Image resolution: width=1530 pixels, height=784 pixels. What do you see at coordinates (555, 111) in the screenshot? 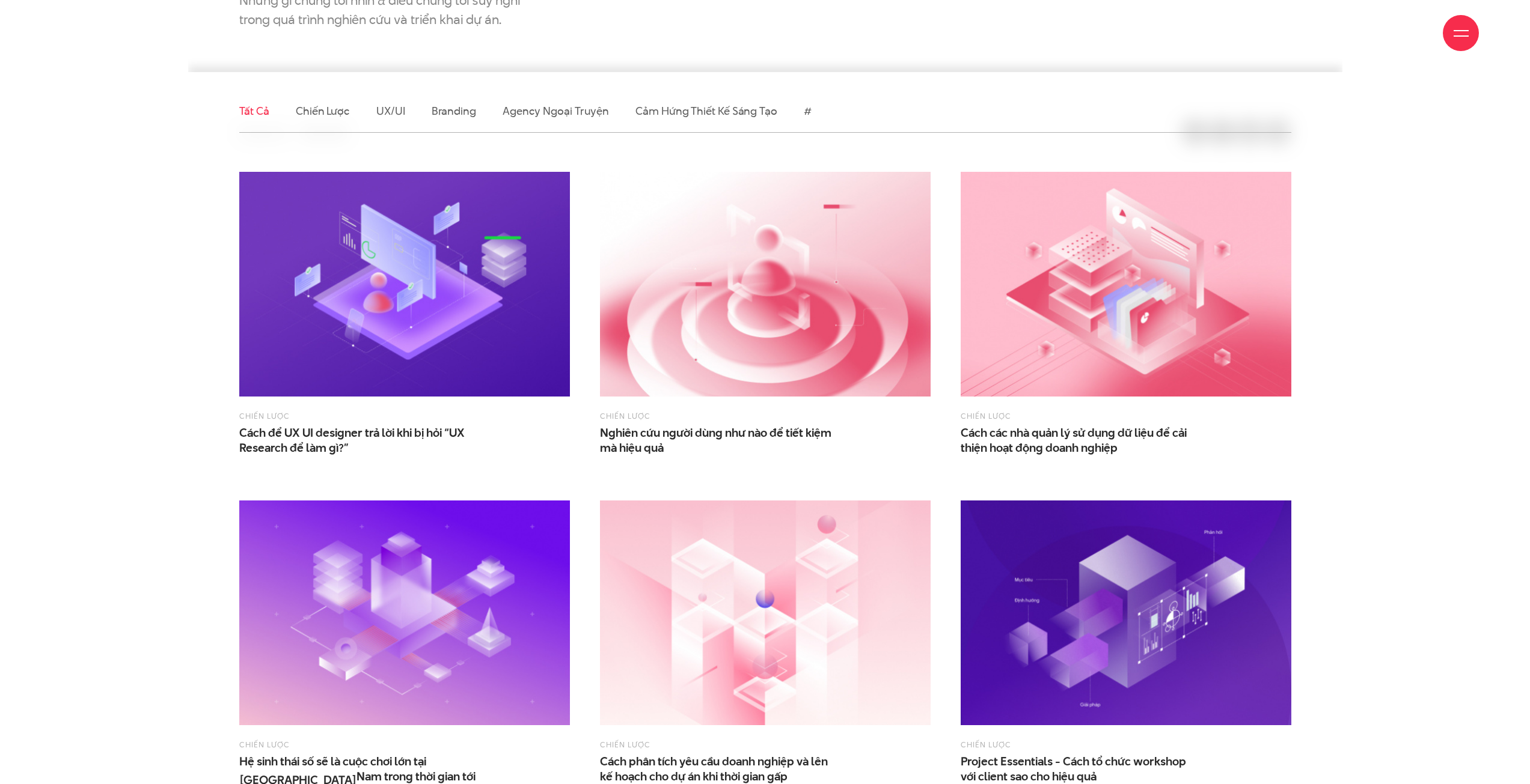
I see `a: Agency ngoại truyện` at bounding box center [555, 111].